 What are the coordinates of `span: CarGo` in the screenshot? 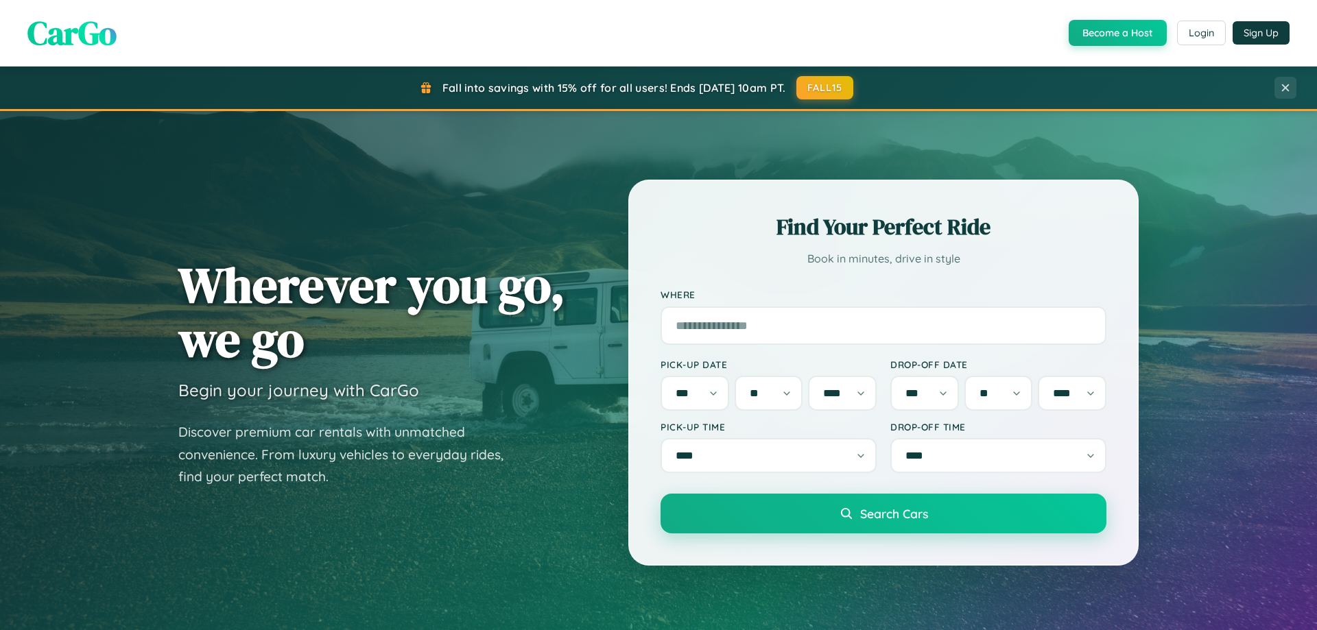 It's located at (72, 33).